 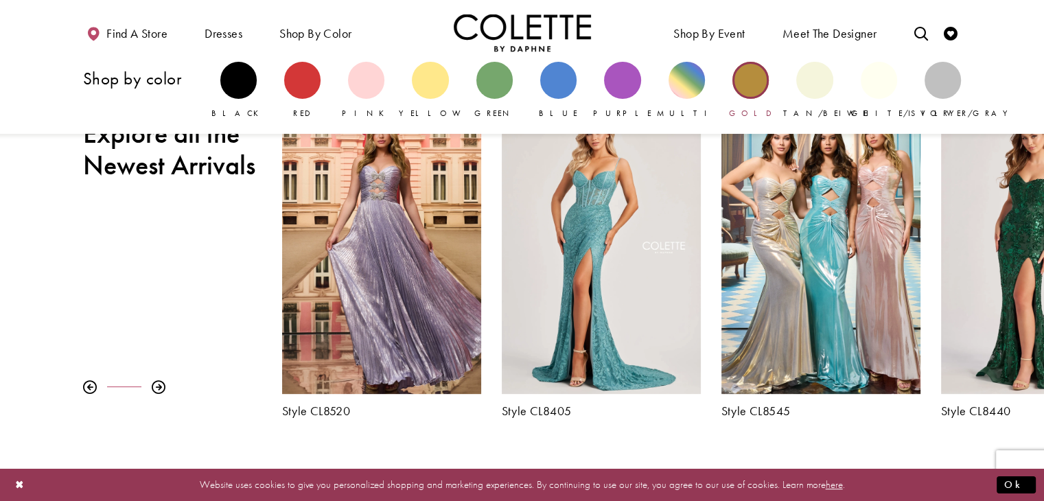 What do you see at coordinates (137, 34) in the screenshot?
I see `span: Find a store` at bounding box center [137, 34].